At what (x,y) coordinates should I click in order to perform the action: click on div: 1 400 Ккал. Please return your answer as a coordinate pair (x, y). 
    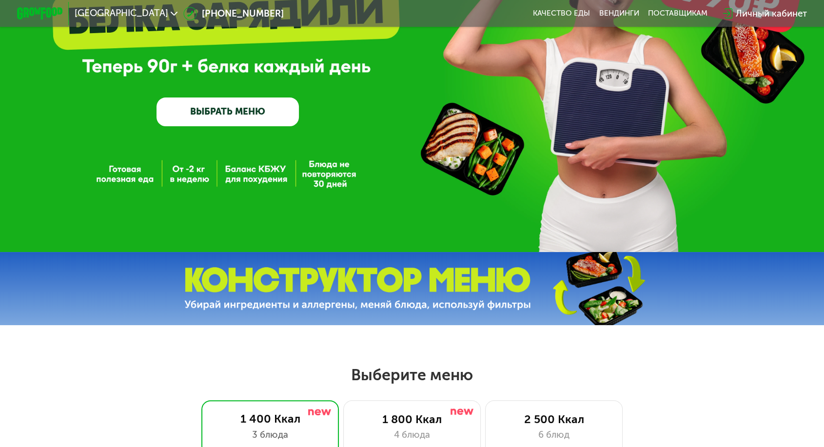
    Looking at the image, I should click on (270, 419).